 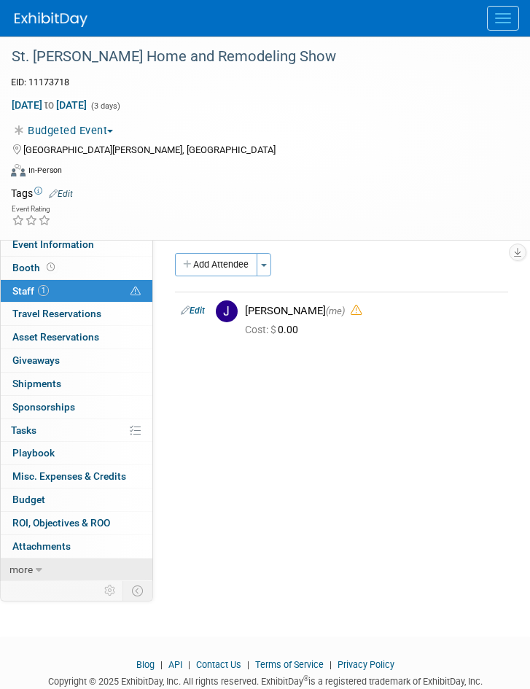 What do you see at coordinates (145, 664) in the screenshot?
I see `a: Blog` at bounding box center [145, 664].